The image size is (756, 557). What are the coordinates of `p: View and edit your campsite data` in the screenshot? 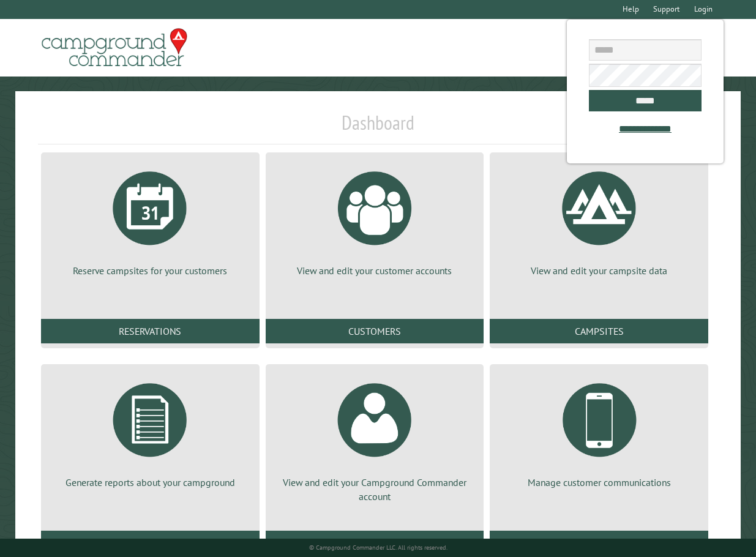 It's located at (599, 271).